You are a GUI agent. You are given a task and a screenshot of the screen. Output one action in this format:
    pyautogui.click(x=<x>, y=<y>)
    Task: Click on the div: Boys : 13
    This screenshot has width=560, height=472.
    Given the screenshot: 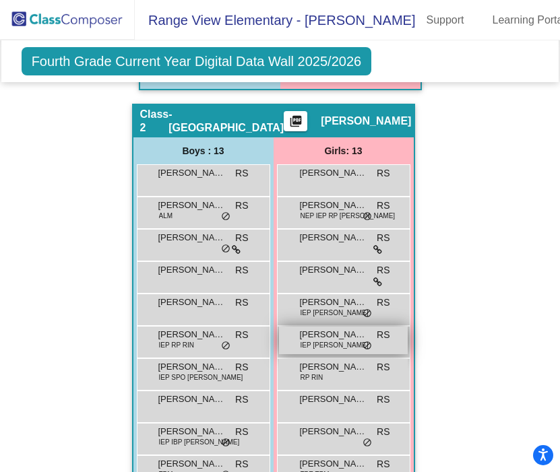 What is the action you would take?
    pyautogui.click(x=204, y=151)
    